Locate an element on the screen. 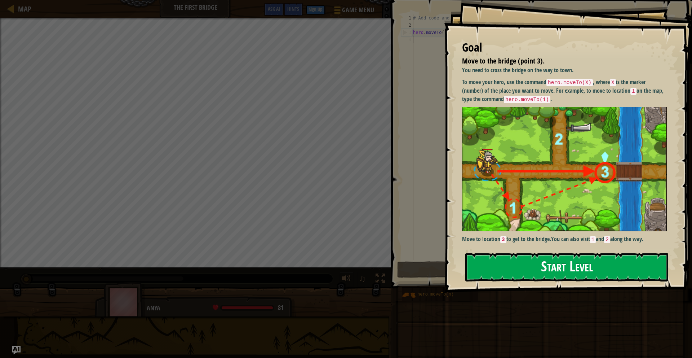 The height and width of the screenshot is (358, 692). div: Goal is located at coordinates (565, 48).